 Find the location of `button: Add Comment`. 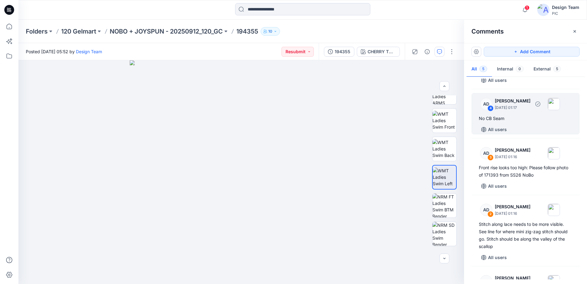

button: Add Comment is located at coordinates (532, 52).